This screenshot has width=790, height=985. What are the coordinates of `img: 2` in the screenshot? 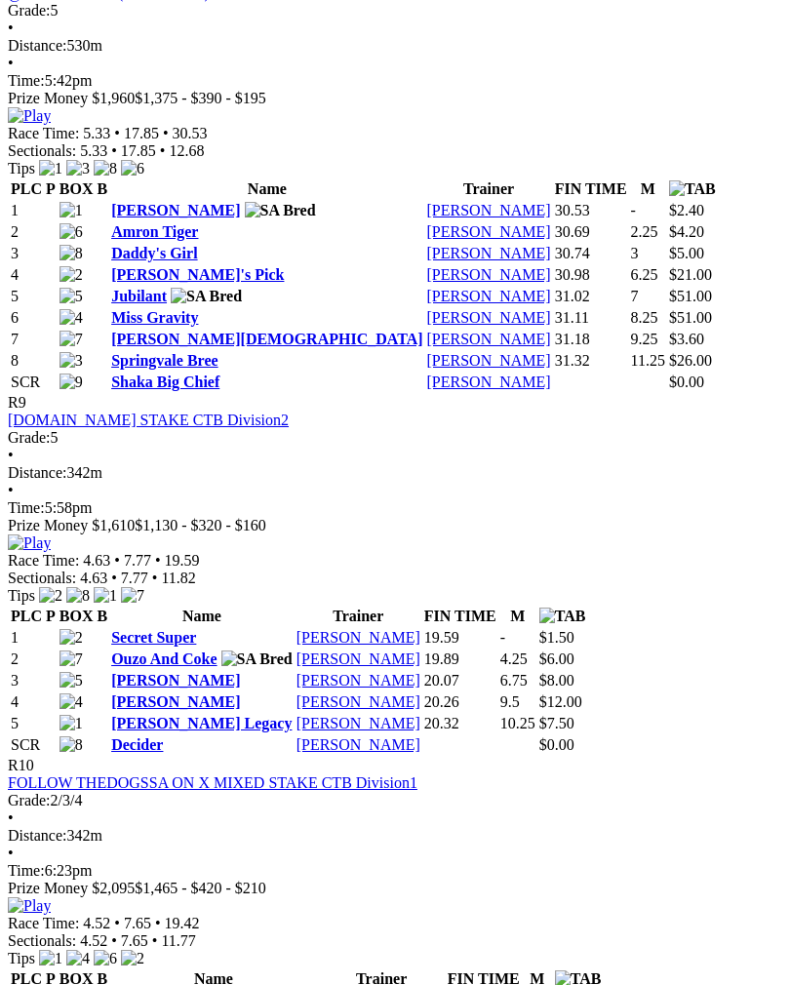 It's located at (51, 596).